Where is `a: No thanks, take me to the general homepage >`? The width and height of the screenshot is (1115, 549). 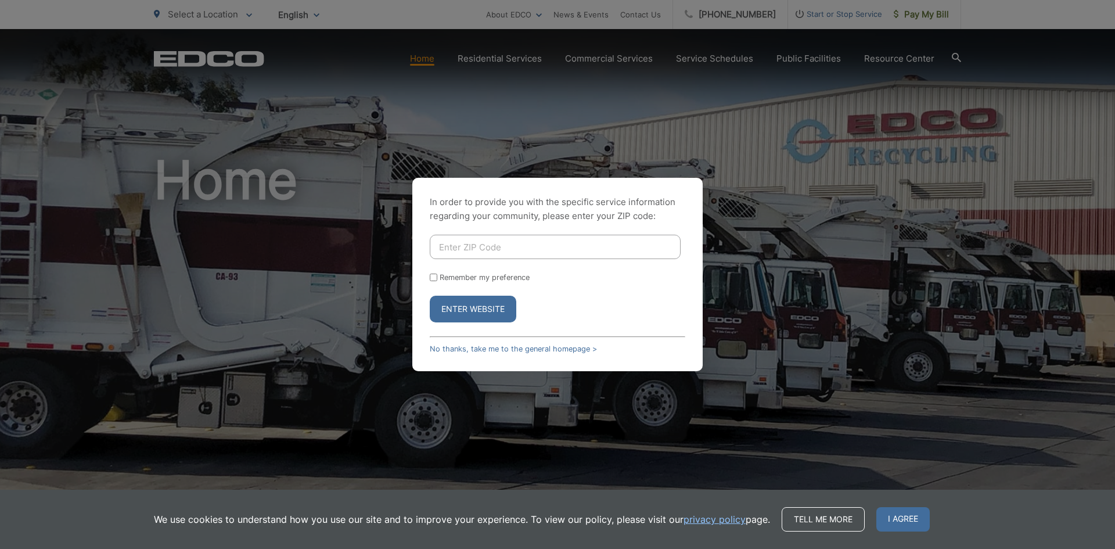 a: No thanks, take me to the general homepage > is located at coordinates (513, 348).